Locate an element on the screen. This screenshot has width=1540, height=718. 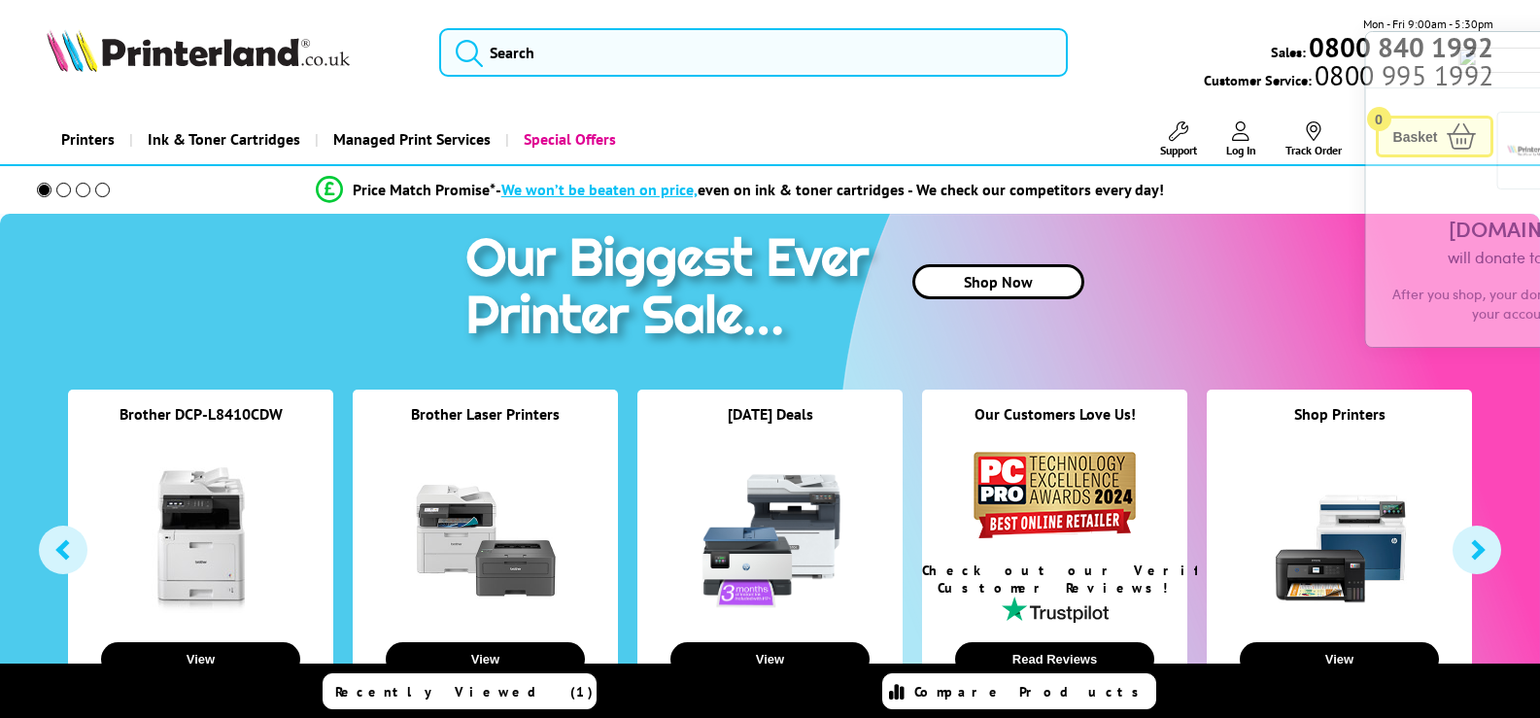
a: Support is located at coordinates (1178, 139).